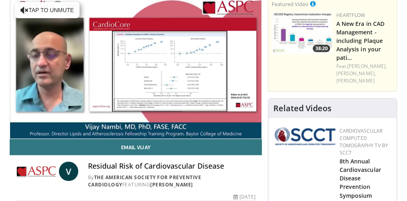 Image resolution: width=407 pixels, height=201 pixels. Describe the element at coordinates (47, 10) in the screenshot. I see `button: Tap to unmute` at that location.